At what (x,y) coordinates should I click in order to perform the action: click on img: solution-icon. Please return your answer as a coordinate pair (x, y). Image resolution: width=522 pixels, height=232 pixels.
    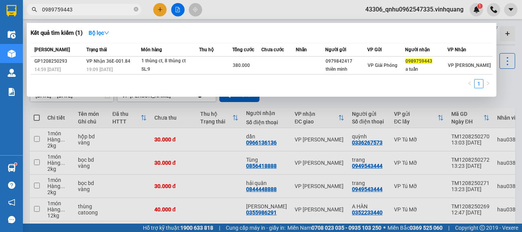
    Looking at the image, I should click on (11, 92).